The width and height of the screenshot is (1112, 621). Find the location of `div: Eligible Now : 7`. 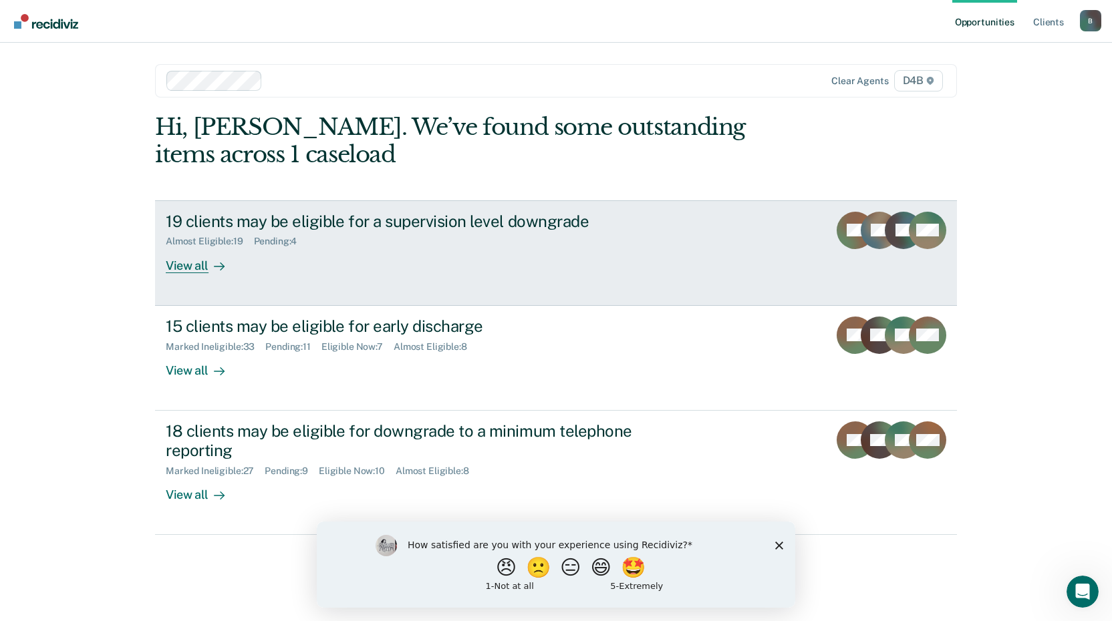

div: Eligible Now : 7 is located at coordinates (357, 347).